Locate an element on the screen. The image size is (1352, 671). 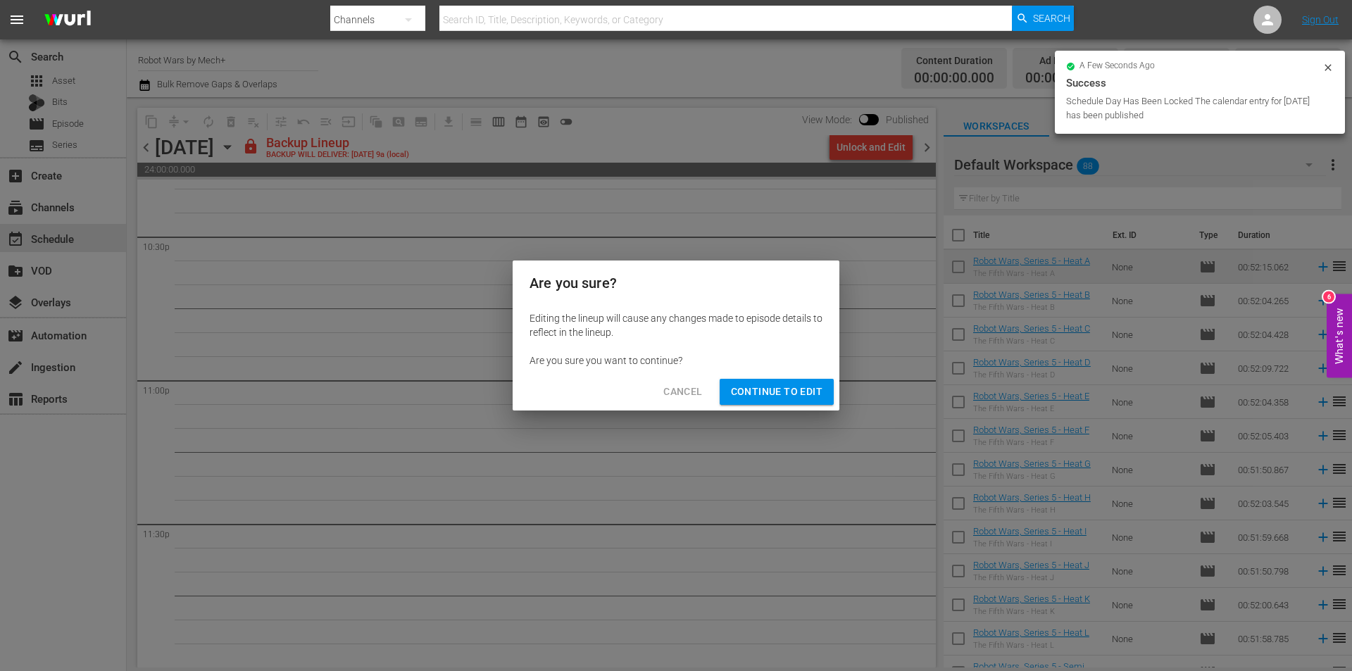
h2: Are you sure? is located at coordinates (676, 283).